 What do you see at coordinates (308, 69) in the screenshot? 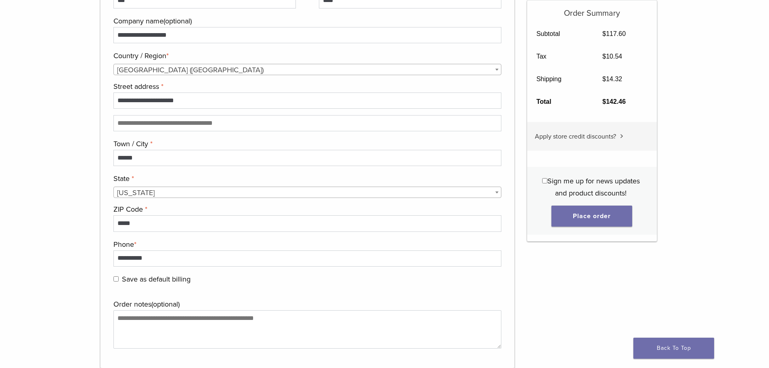
I see `span: Country / Region` at bounding box center [308, 69].